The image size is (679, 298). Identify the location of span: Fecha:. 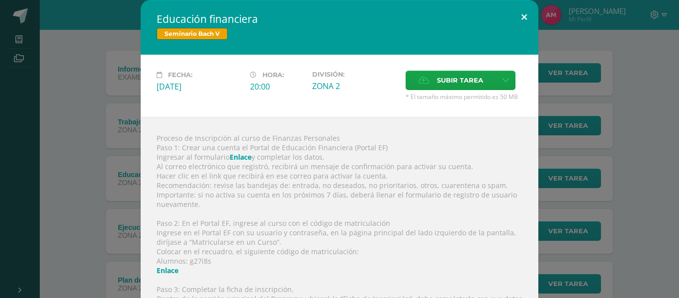
(180, 75).